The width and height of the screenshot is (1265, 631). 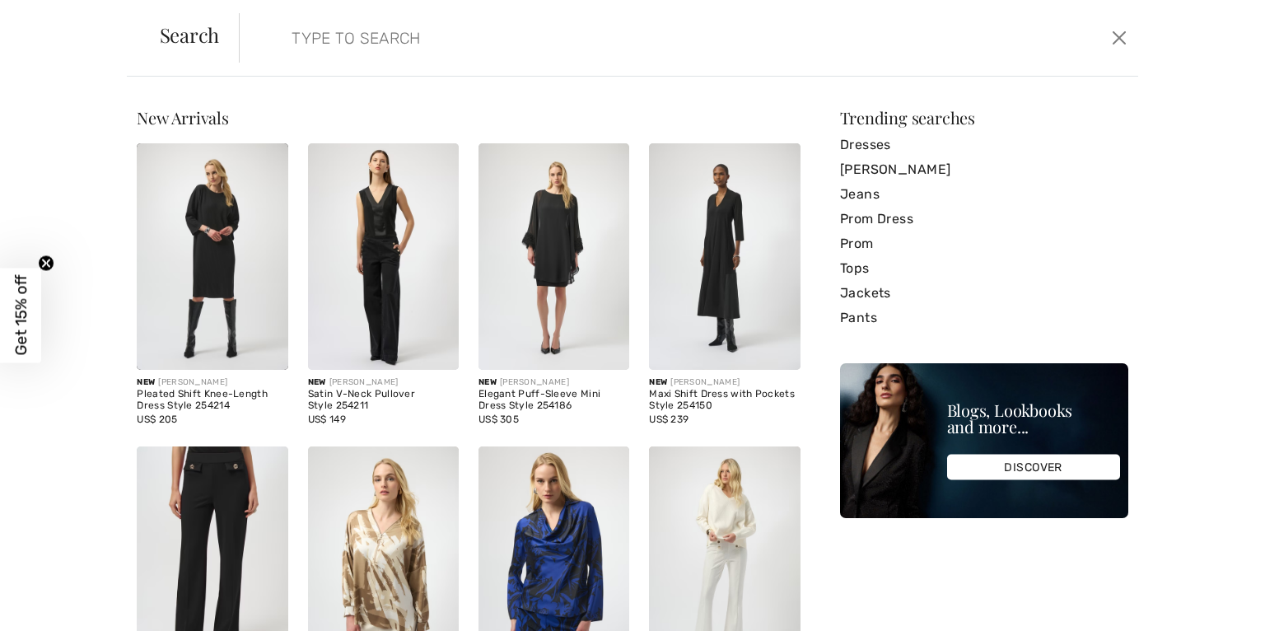 I want to click on div: Pleated Shift Knee-Length Dress Style 254214, so click(x=212, y=400).